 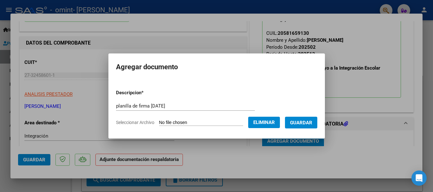 I want to click on div: Open Intercom Messenger, so click(x=419, y=179).